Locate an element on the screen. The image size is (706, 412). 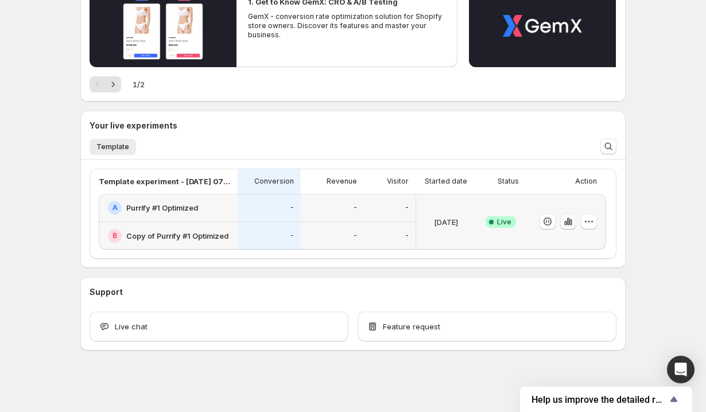
p: Revenue is located at coordinates (342, 181).